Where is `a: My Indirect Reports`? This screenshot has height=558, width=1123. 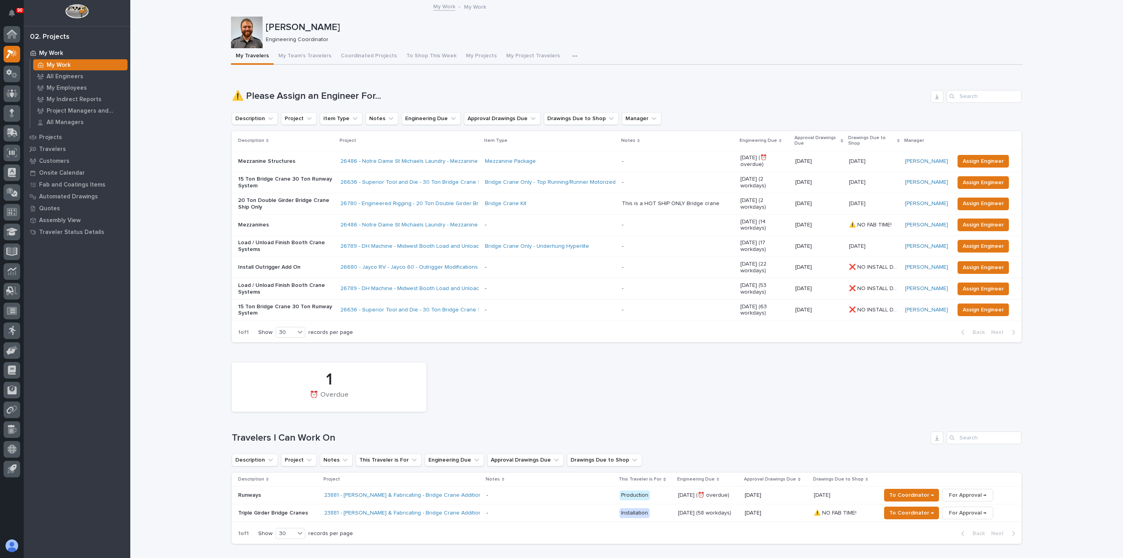
a: My Indirect Reports is located at coordinates (80, 99).